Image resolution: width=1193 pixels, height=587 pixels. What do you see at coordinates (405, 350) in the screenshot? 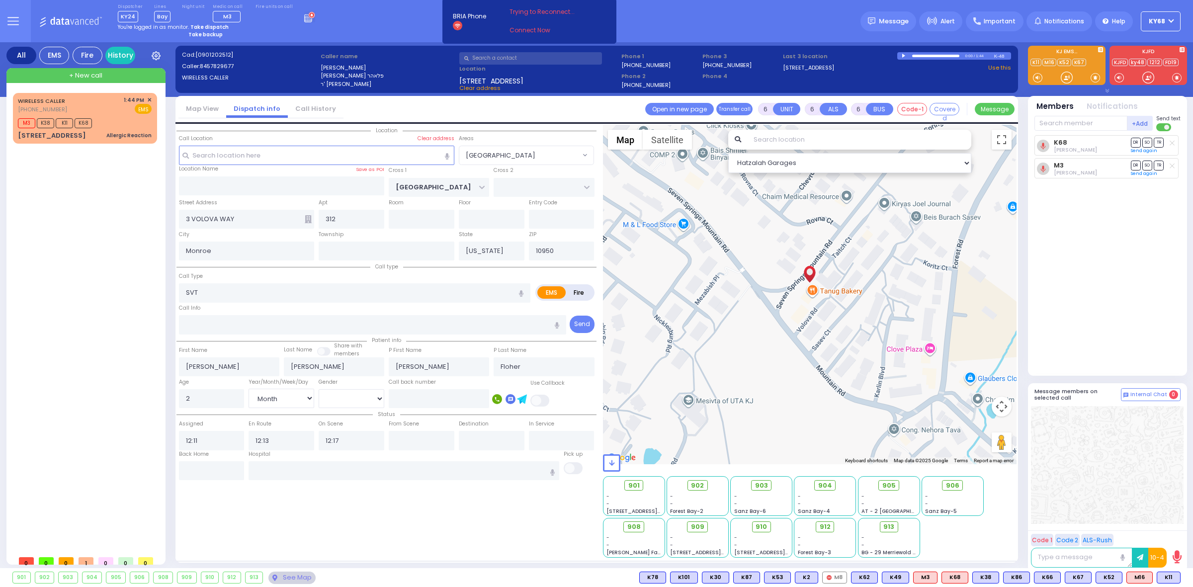
I see `label: P First Name` at bounding box center [405, 350].